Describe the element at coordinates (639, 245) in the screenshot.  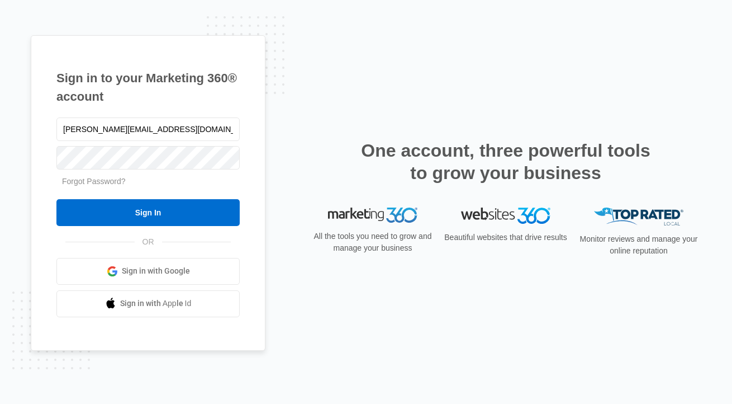
I see `p: Monitor reviews and manage your online reputation` at that location.